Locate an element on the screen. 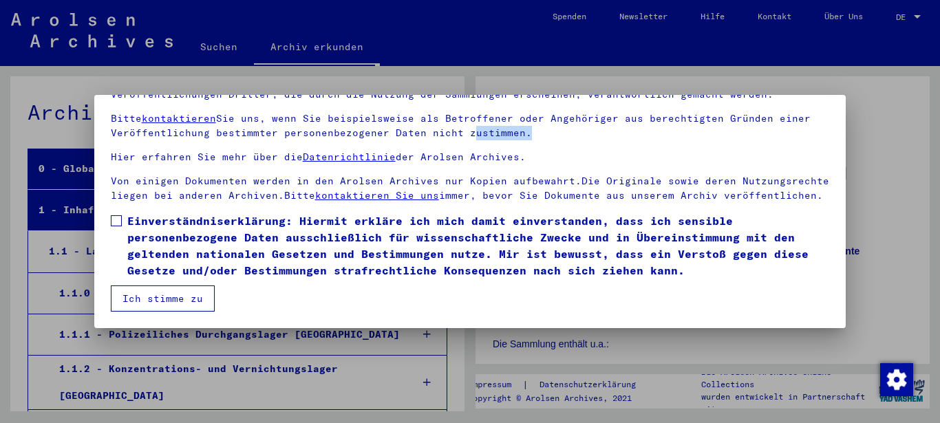 The height and width of the screenshot is (423, 940). img: Zustimmung ändern is located at coordinates (896, 380).